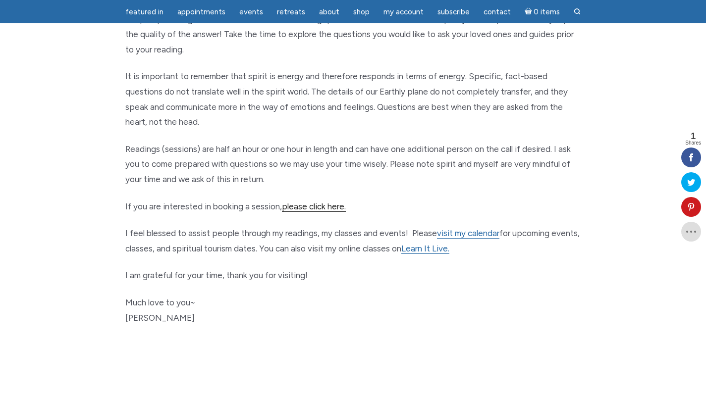 The image size is (706, 394). What do you see at coordinates (497, 12) in the screenshot?
I see `a: Contact` at bounding box center [497, 12].